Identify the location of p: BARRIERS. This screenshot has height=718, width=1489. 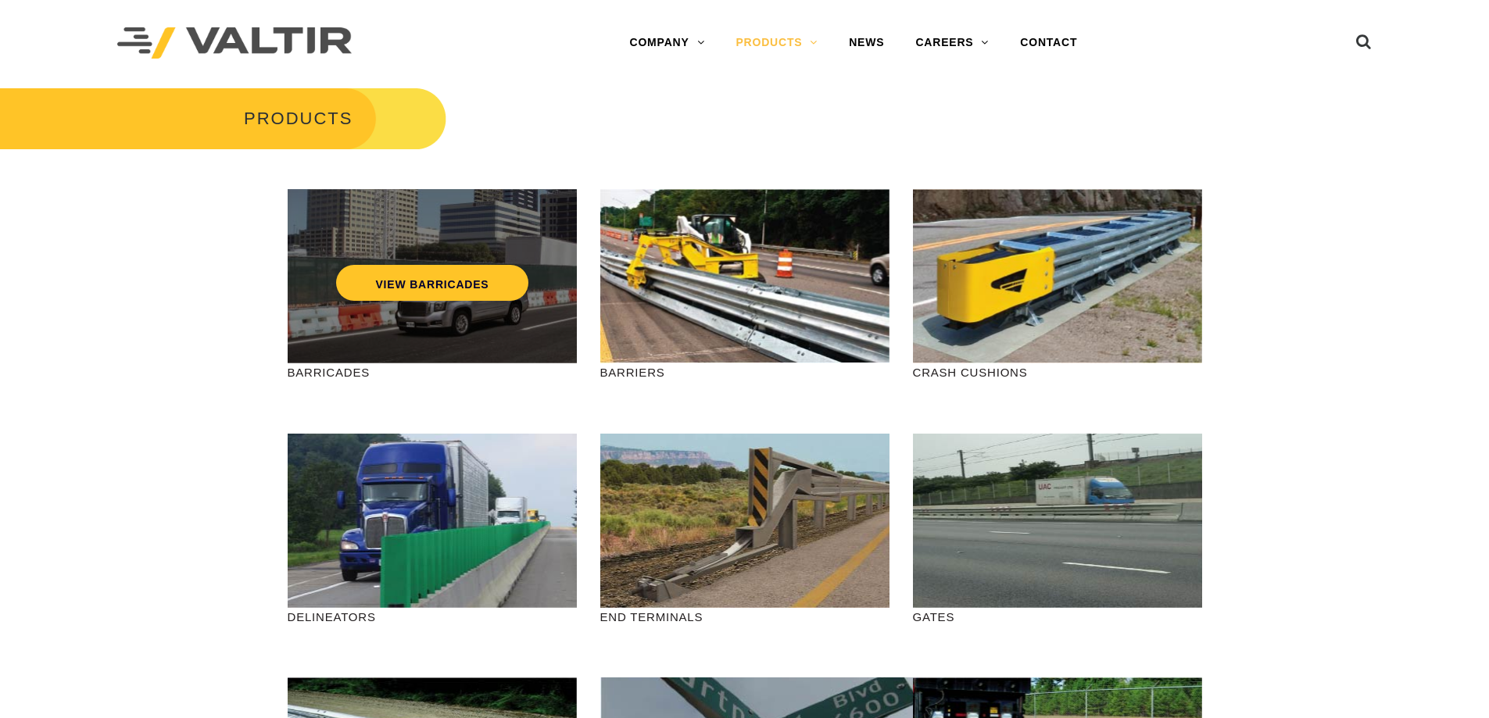
(745, 372).